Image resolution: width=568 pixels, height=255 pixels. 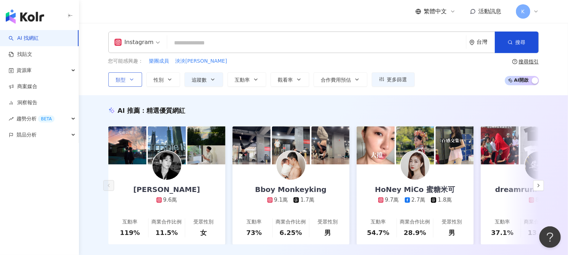 I want to click on div: 9.7萬, so click(x=392, y=200).